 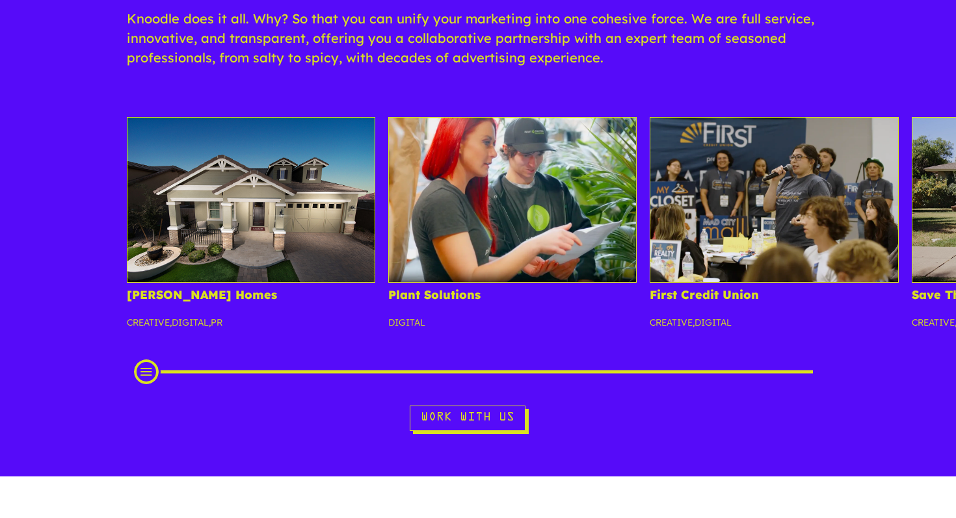 What do you see at coordinates (478, 372) in the screenshot?
I see `div: Scroll Projects` at bounding box center [478, 372].